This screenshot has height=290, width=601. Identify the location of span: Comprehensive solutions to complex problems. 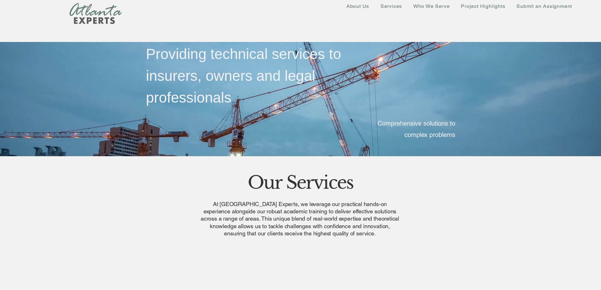
(417, 129).